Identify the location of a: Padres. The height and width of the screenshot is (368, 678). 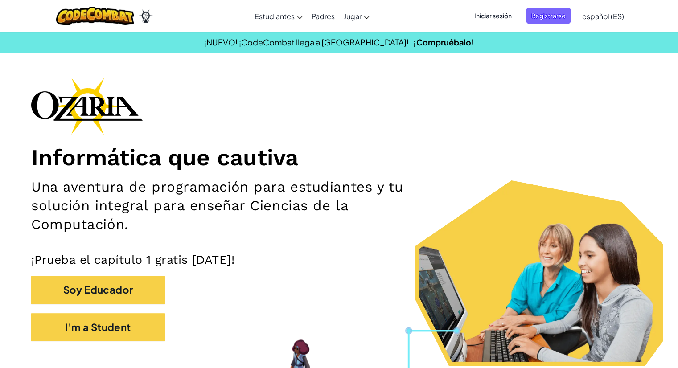
(323, 16).